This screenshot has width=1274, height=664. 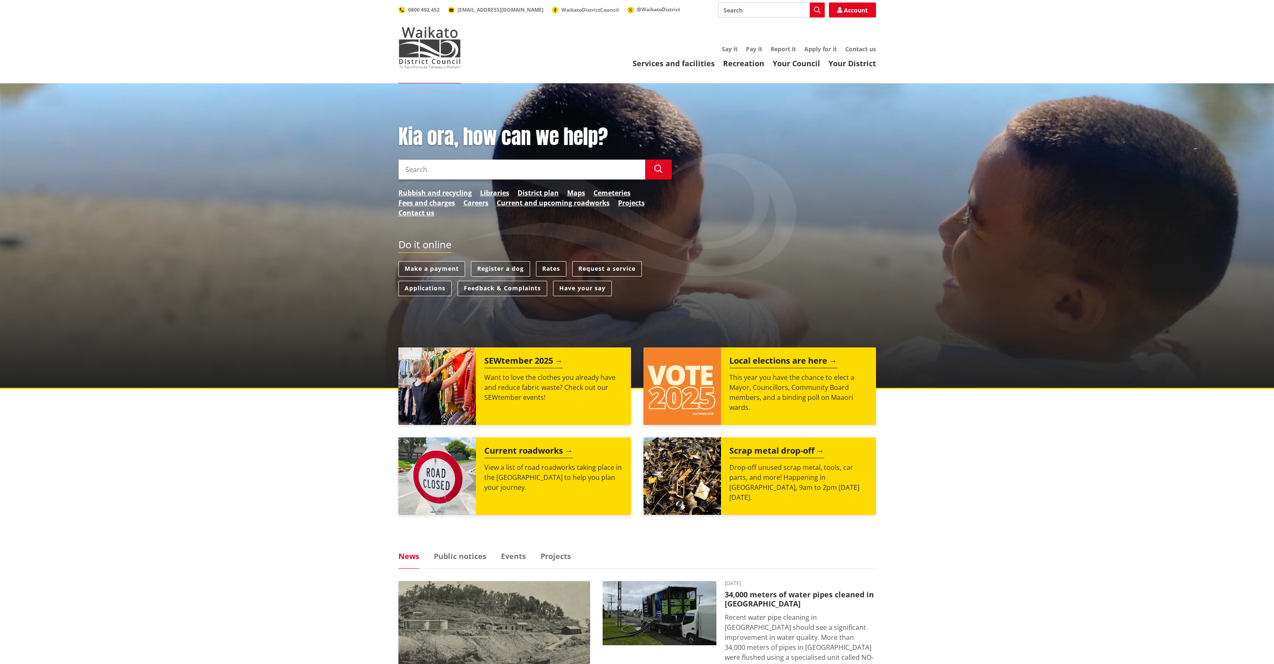 I want to click on a: 0800 492 452, so click(x=419, y=10).